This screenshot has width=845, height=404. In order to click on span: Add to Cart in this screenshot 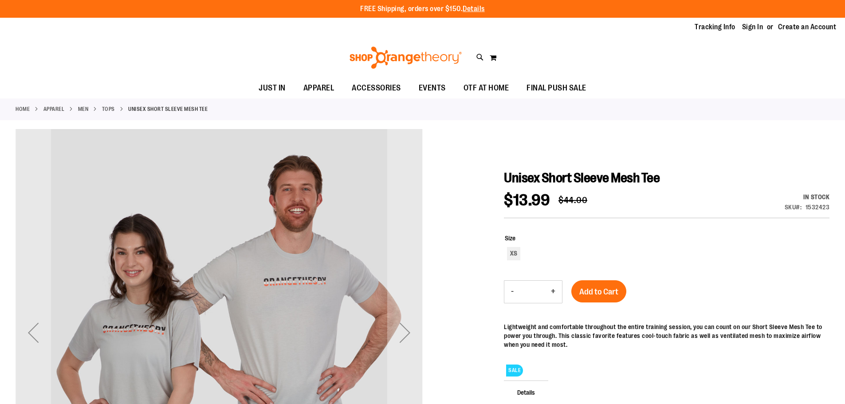, I will do `click(599, 292)`.